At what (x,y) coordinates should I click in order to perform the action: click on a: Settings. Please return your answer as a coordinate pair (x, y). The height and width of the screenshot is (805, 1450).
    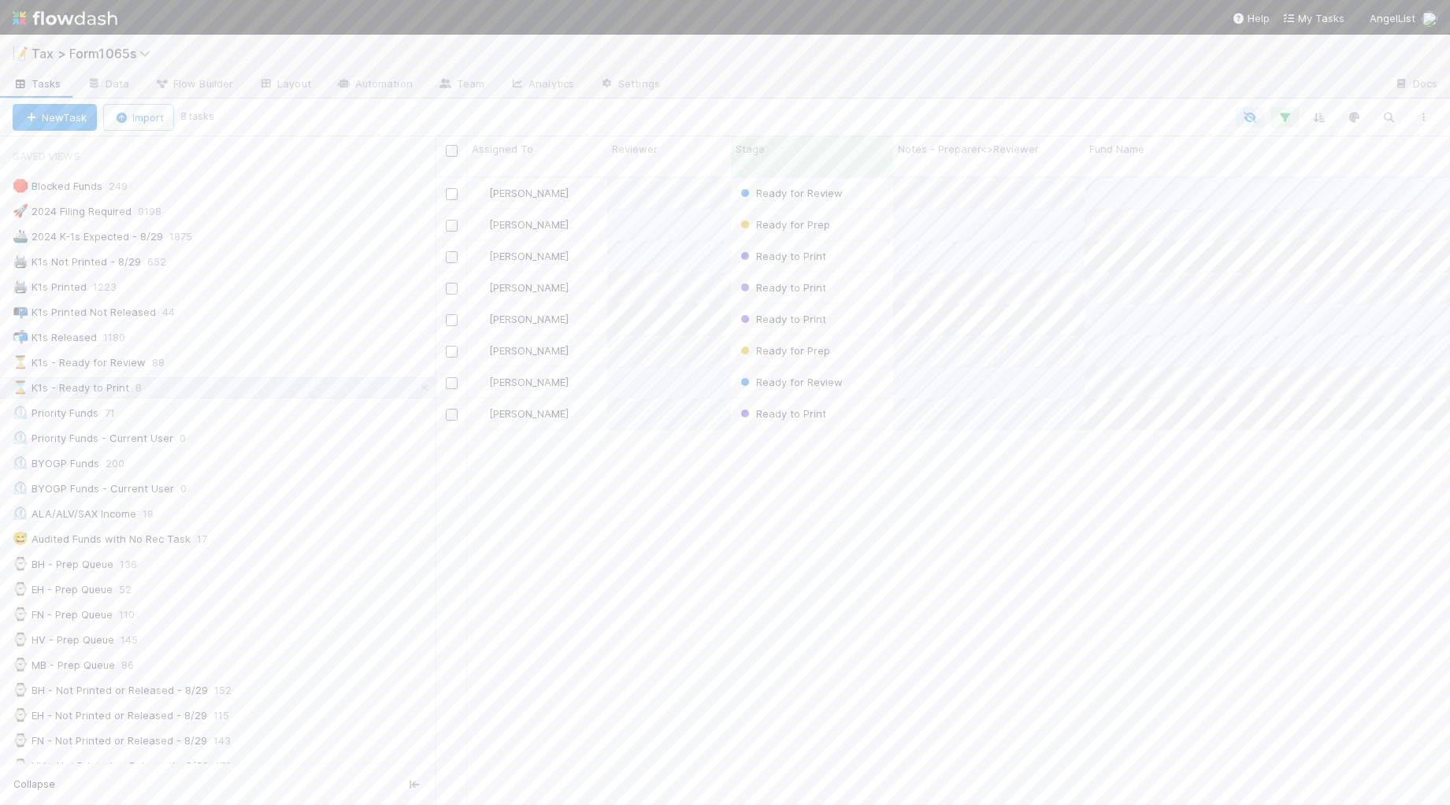
    Looking at the image, I should click on (629, 85).